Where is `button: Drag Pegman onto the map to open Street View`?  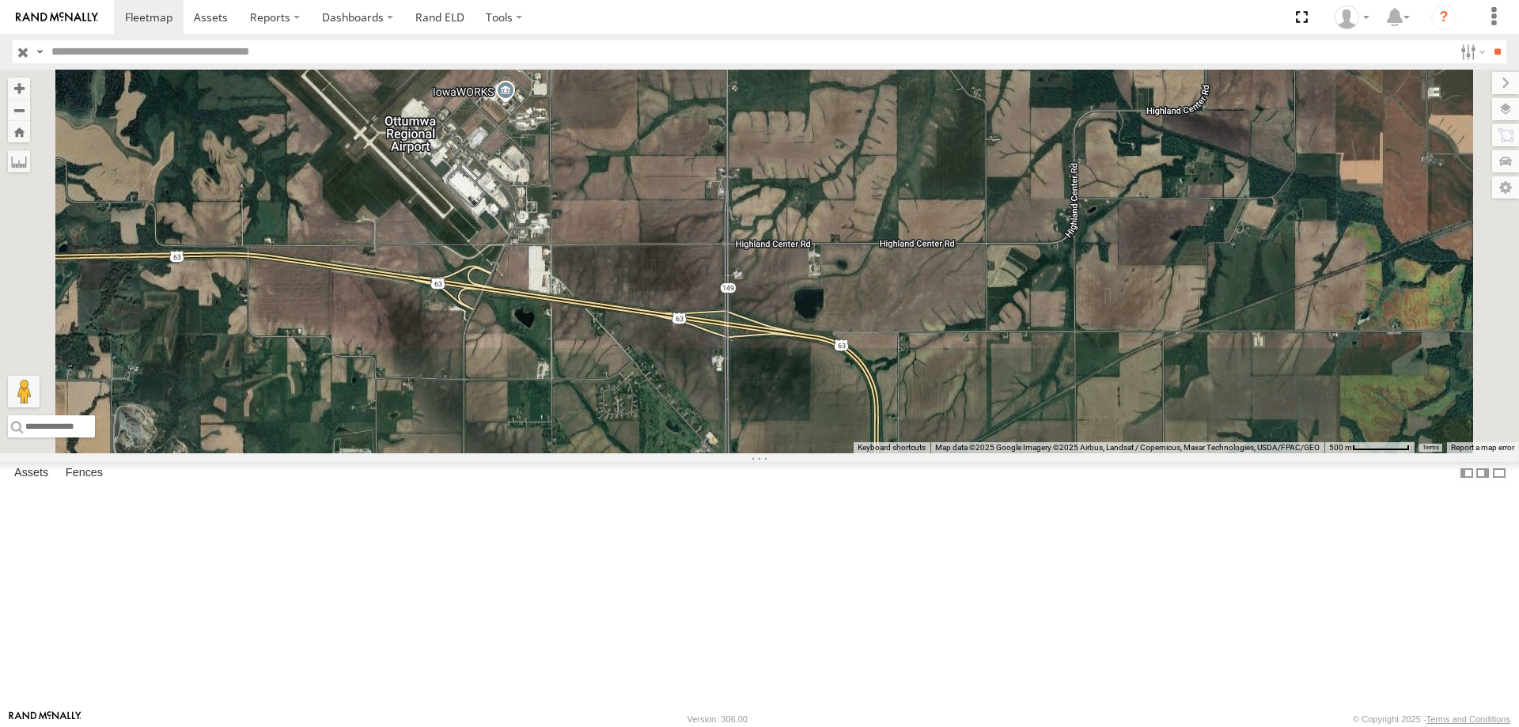
button: Drag Pegman onto the map to open Street View is located at coordinates (24, 391).